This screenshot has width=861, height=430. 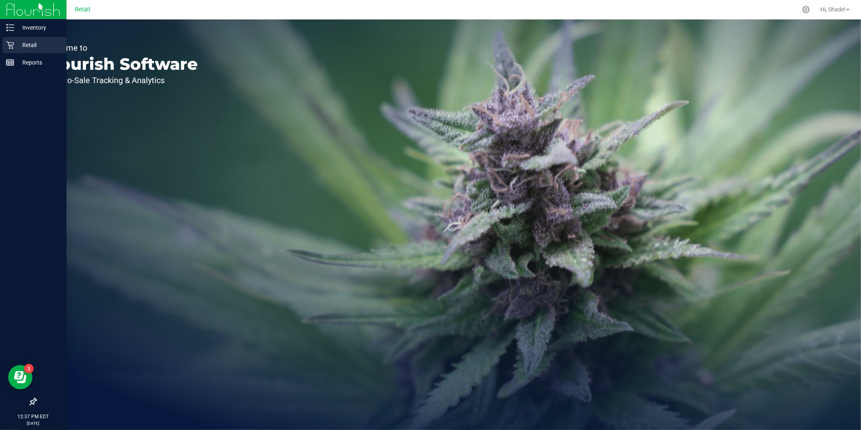 What do you see at coordinates (39, 62) in the screenshot?
I see `p: Reports` at bounding box center [39, 62].